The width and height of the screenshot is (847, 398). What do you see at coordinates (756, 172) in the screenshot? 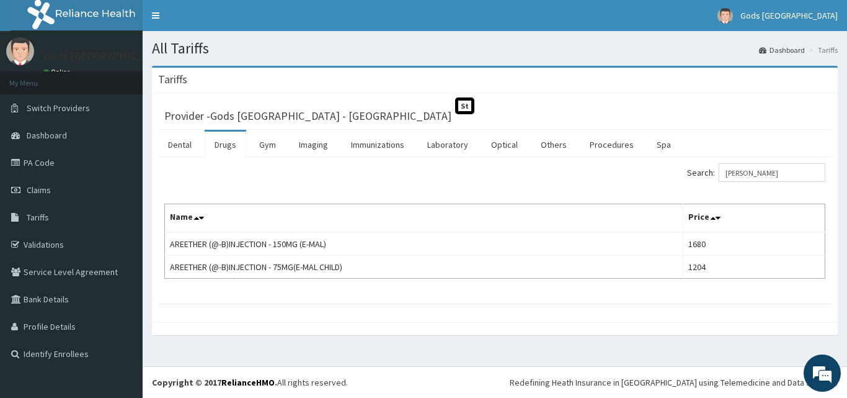
I see `label: Search:` at bounding box center [756, 172].